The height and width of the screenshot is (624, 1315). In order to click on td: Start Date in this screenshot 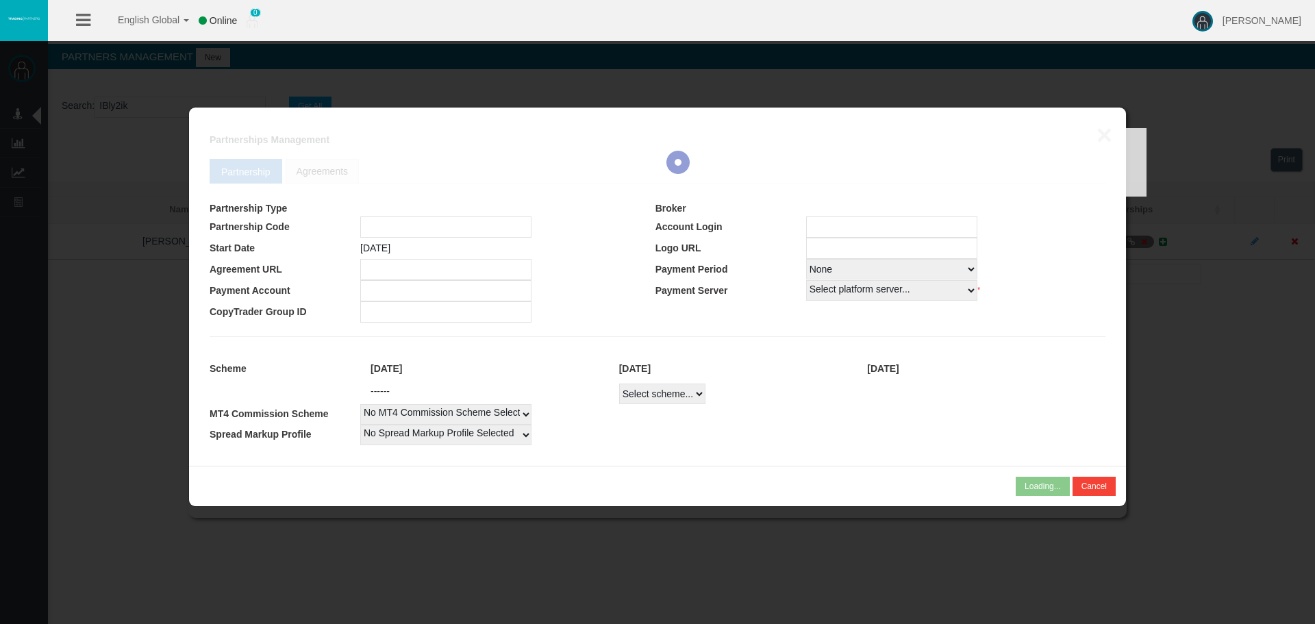, I will do `click(285, 248)`.